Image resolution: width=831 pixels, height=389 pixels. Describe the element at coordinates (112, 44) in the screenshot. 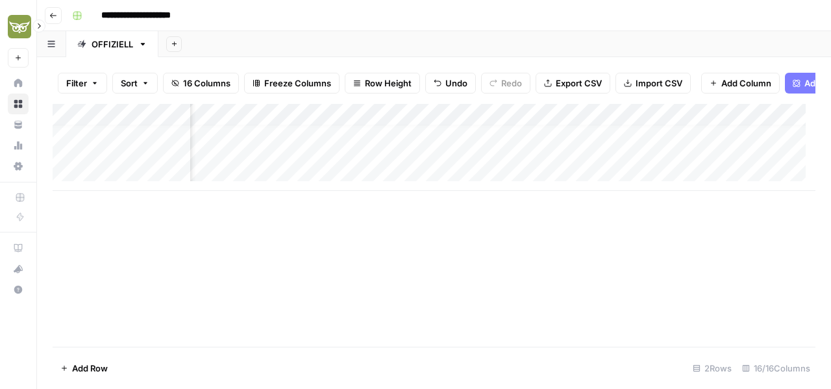

I see `div: OFFIZIELL` at that location.